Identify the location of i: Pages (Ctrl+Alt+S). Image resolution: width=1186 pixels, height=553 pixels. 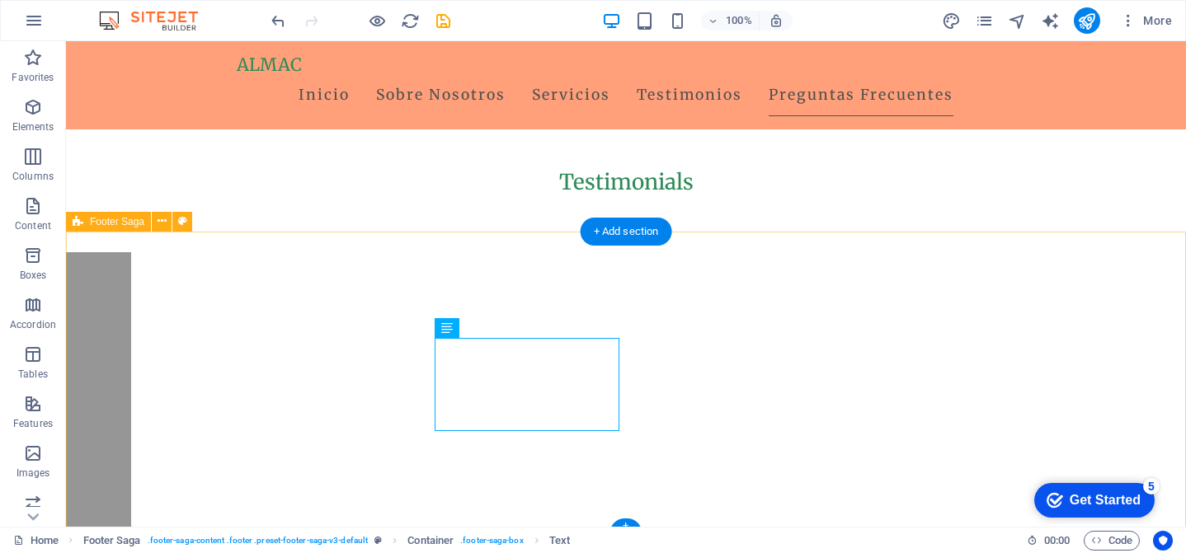
(984, 21).